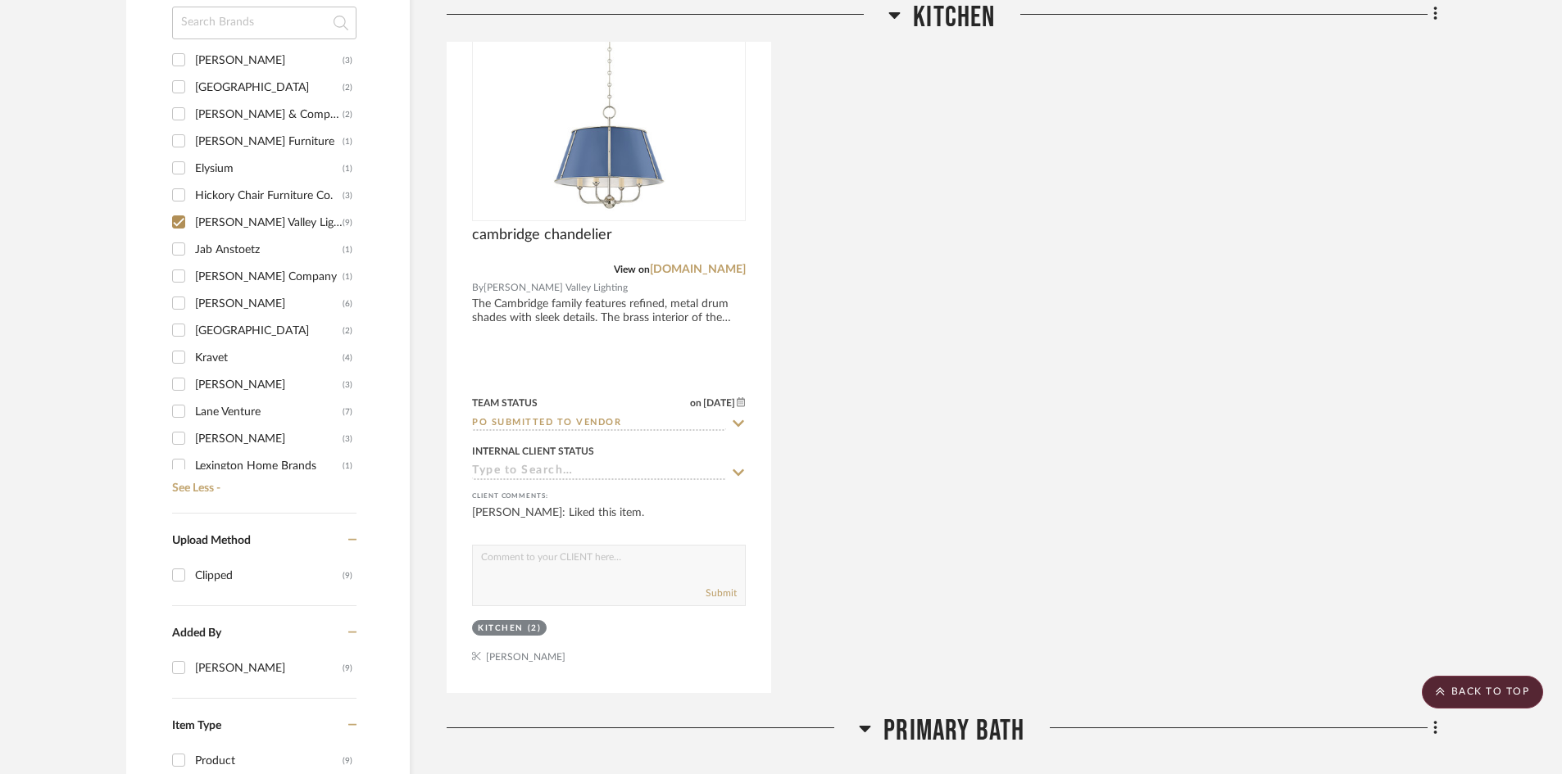  Describe the element at coordinates (954, 731) in the screenshot. I see `span: Primary Bath` at that location.